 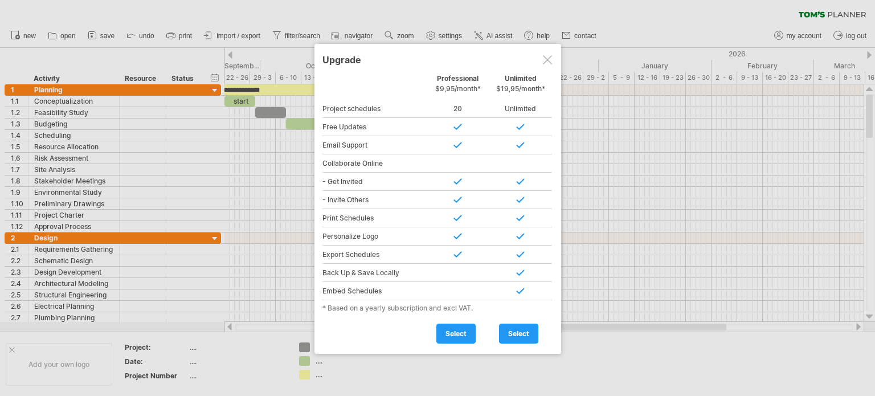 I want to click on div: Export Schedules, so click(x=374, y=255).